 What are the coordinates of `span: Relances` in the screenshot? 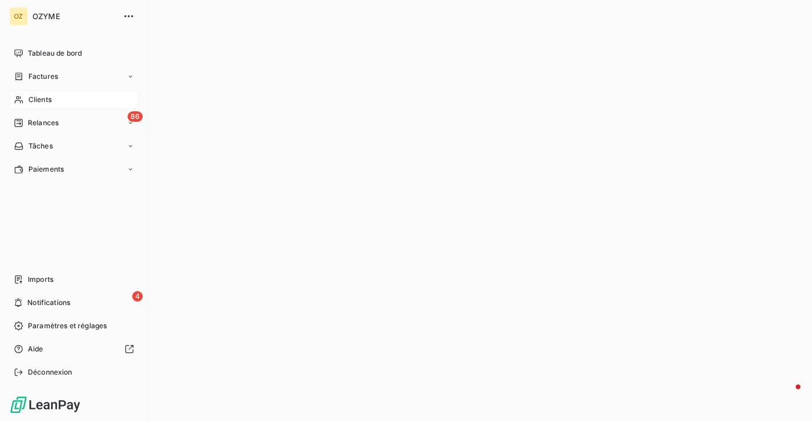 It's located at (43, 123).